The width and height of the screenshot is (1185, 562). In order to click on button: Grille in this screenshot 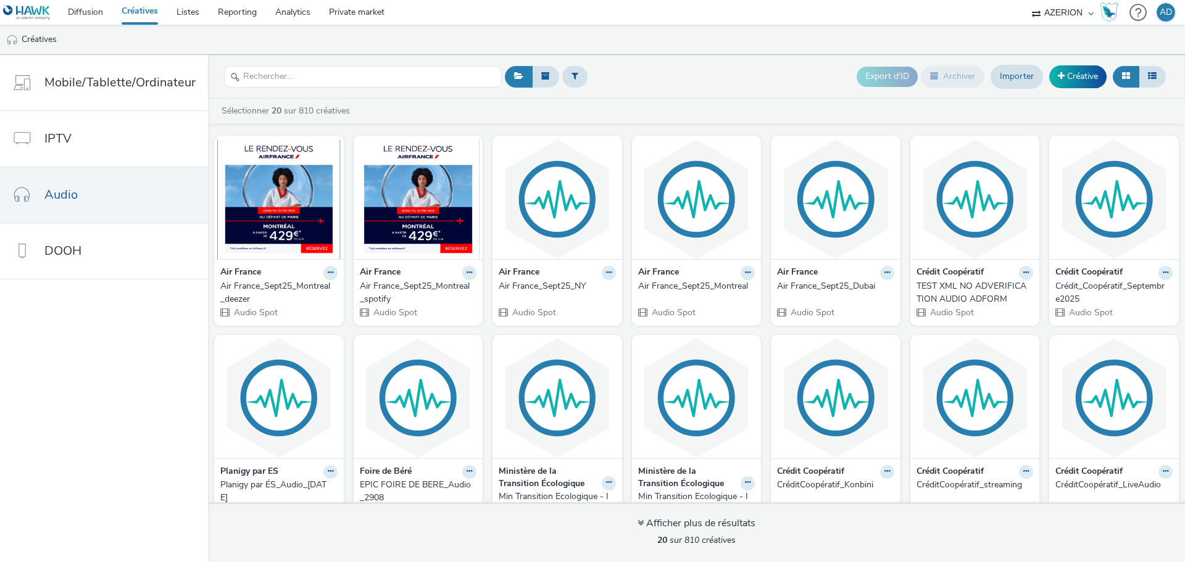, I will do `click(1125, 77)`.